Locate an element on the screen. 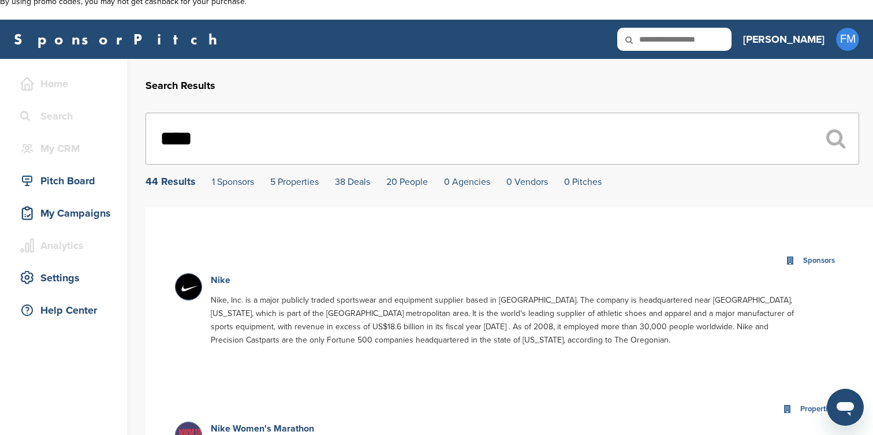  div: Settings is located at coordinates (66, 278).